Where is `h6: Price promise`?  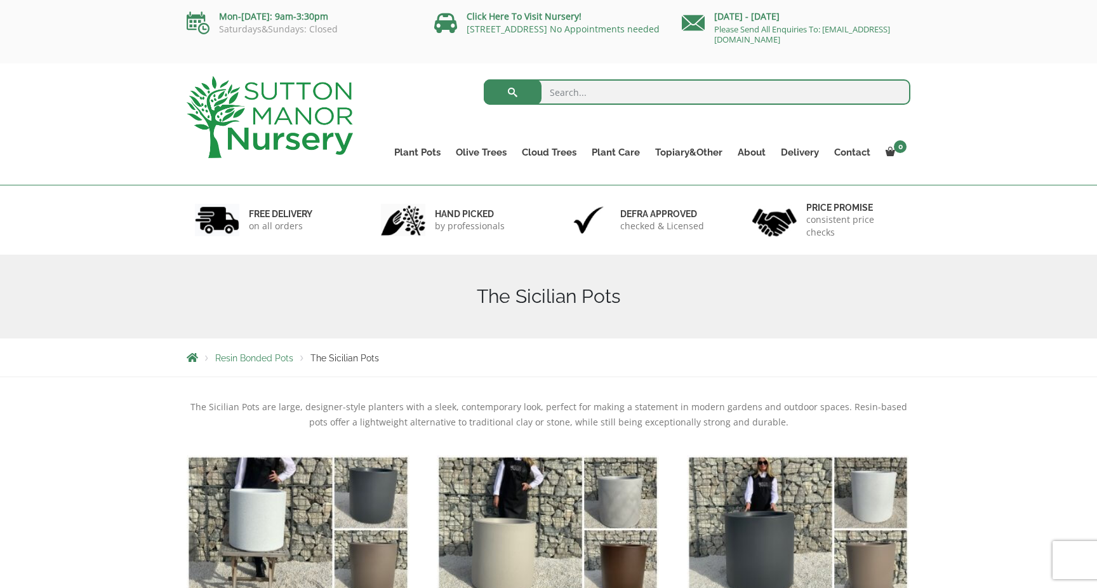
h6: Price promise is located at coordinates (855, 208).